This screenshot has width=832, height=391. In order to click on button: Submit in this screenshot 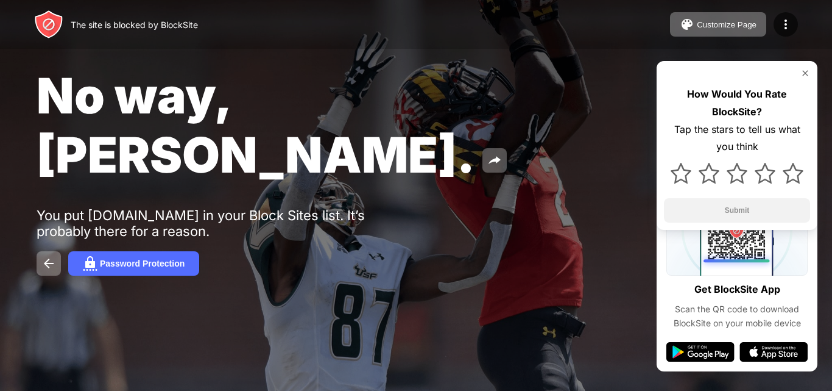, I will do `click(737, 210)`.